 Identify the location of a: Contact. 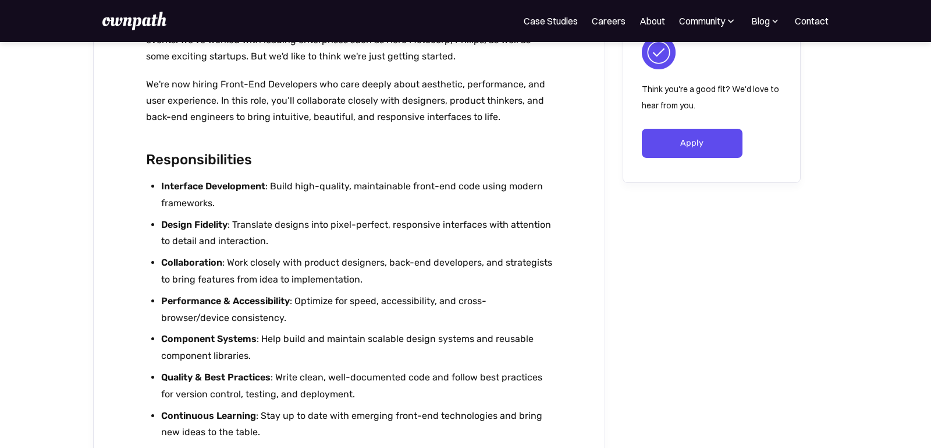
(812, 21).